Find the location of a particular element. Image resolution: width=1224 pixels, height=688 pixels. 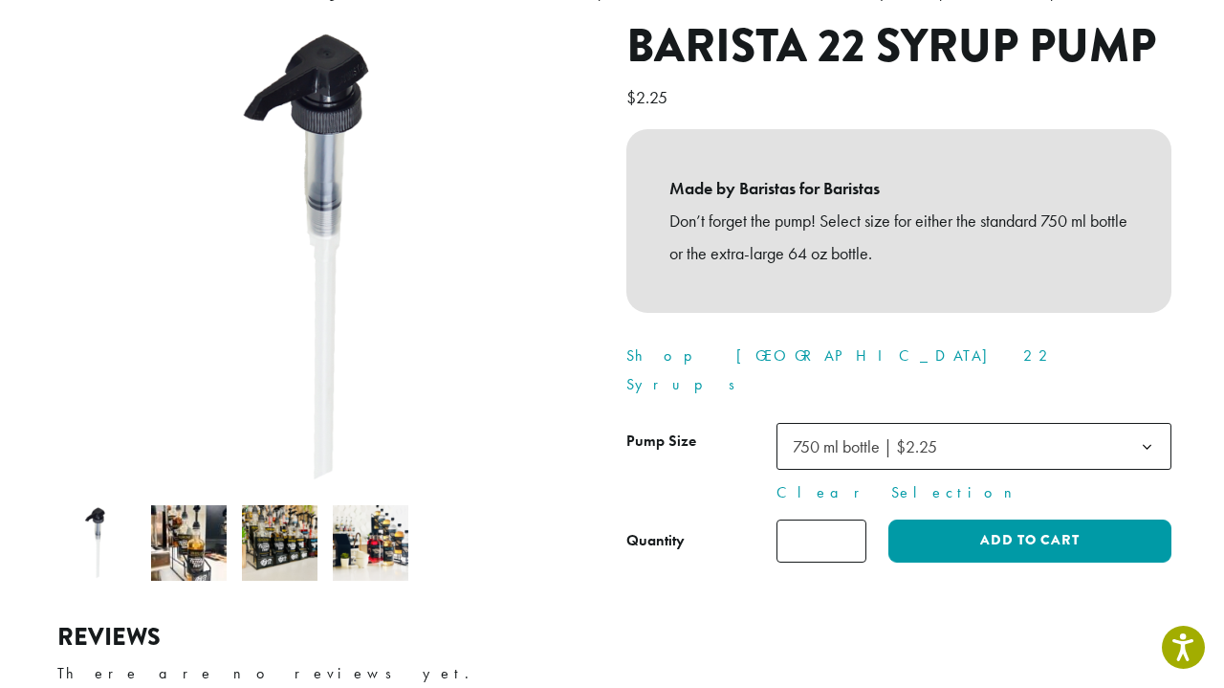

img: Barista 22 Syrup Pump - Image 3 is located at coordinates (279, 542).